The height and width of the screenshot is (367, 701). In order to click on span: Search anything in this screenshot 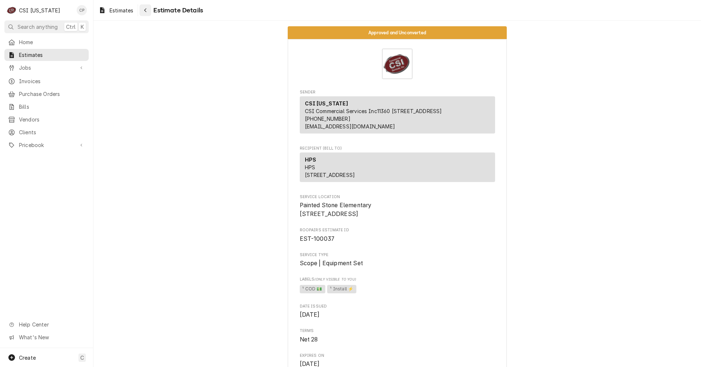, I will do `click(38, 27)`.